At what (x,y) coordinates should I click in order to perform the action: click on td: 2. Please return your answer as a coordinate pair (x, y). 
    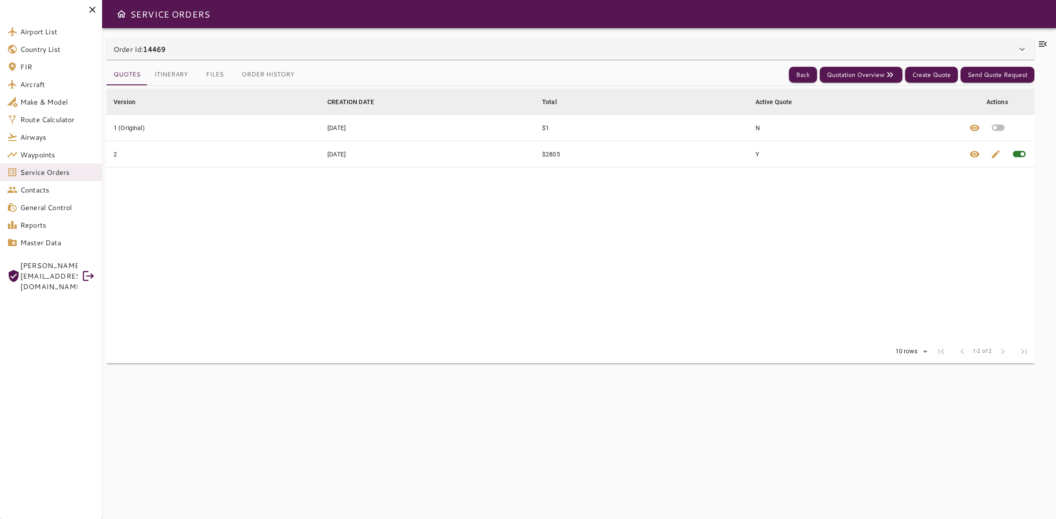
    Looking at the image, I should click on (213, 154).